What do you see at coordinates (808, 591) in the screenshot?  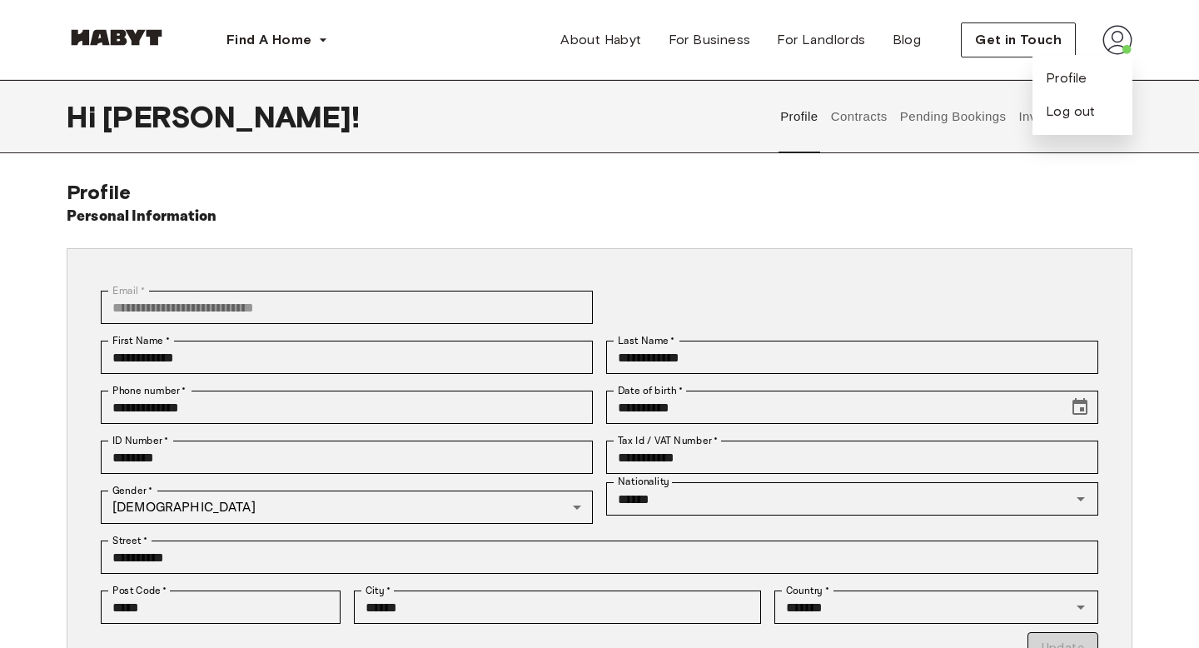 I see `label: Country` at bounding box center [808, 591].